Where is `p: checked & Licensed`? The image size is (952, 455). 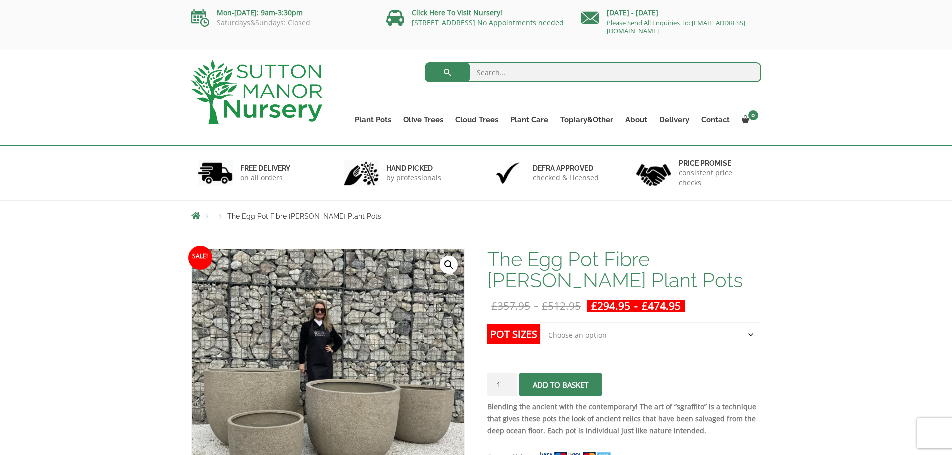
p: checked & Licensed is located at coordinates (566, 178).